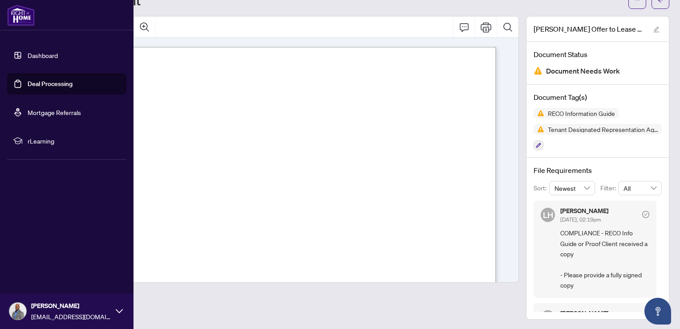 The image size is (680, 329). Describe the element at coordinates (603, 129) in the screenshot. I see `span: Tenant Designated Representation Agreement` at that location.